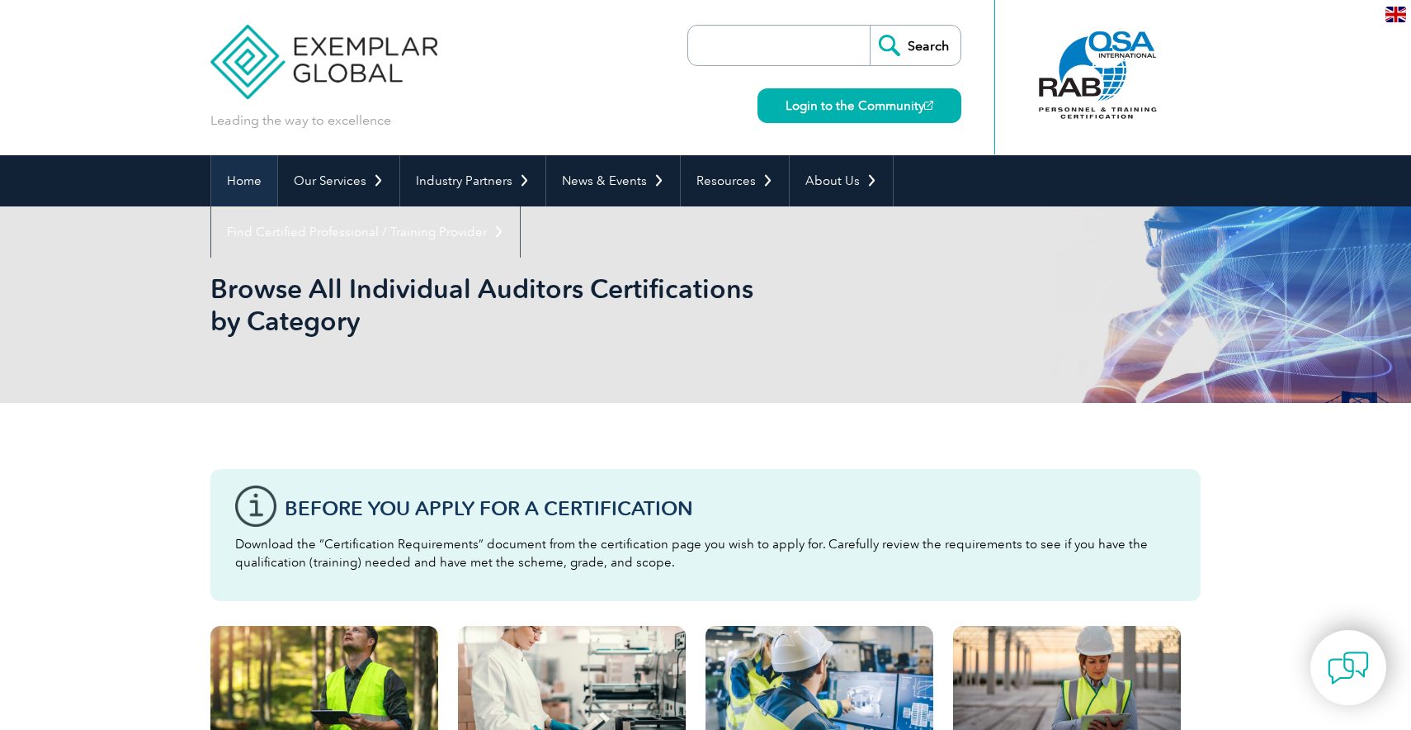  Describe the element at coordinates (1395, 14) in the screenshot. I see `img: en` at that location.